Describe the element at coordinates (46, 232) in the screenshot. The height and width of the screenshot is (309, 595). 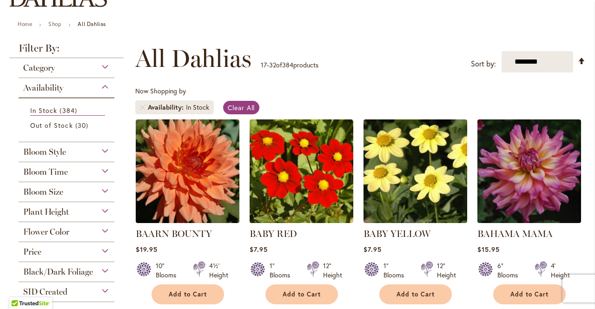
I see `span: Flower Color` at that location.